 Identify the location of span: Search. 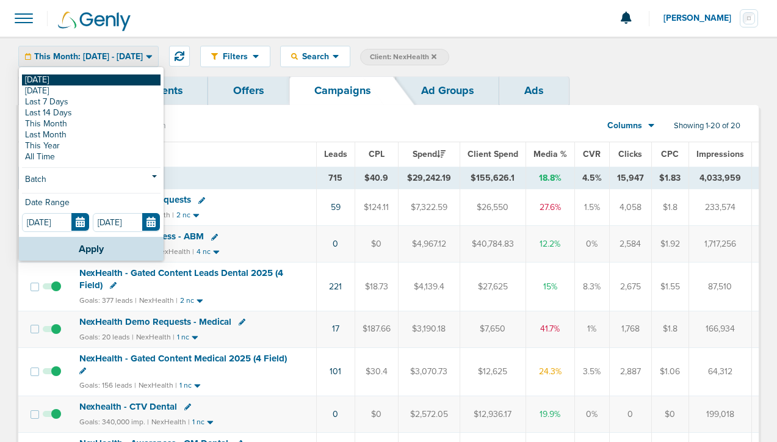
(315, 56).